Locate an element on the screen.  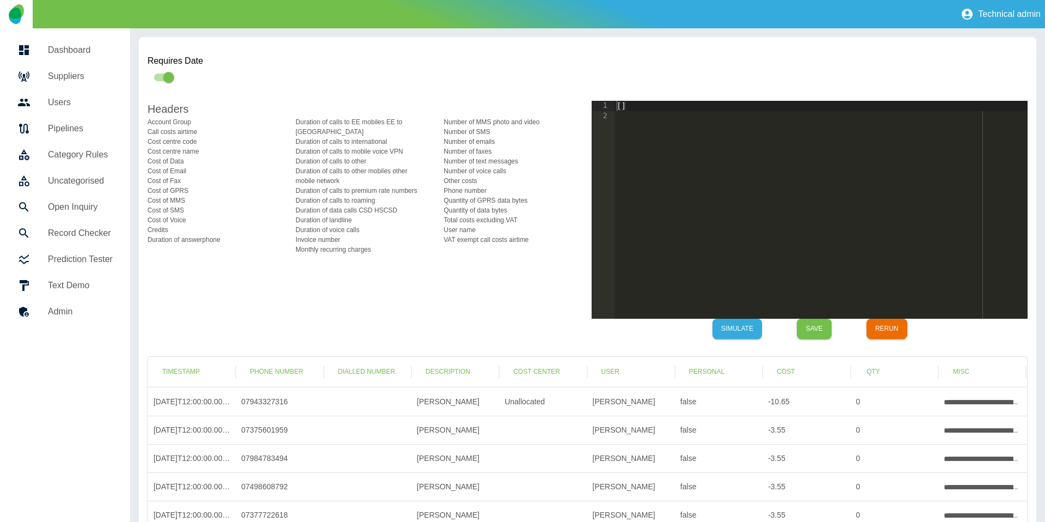
p: Duration of data calls CSD HSCSD is located at coordinates (365, 210).